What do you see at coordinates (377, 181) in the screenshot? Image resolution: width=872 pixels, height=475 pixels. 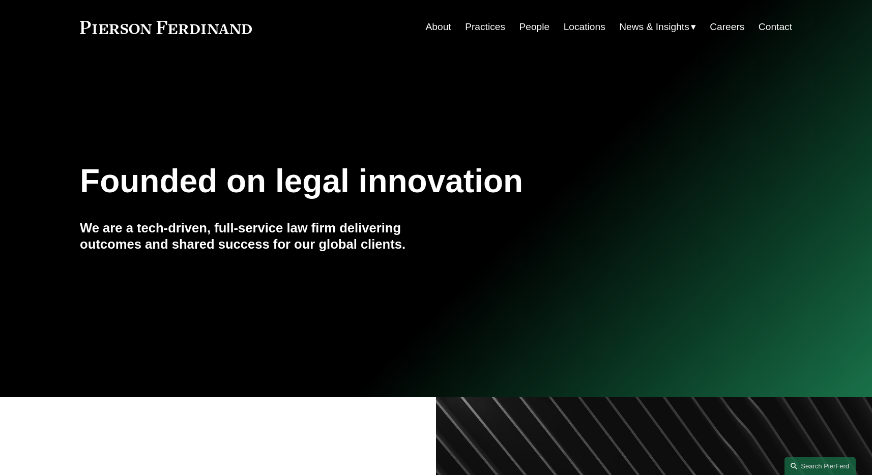 I see `h1: Founded on legal innovation` at bounding box center [377, 181].